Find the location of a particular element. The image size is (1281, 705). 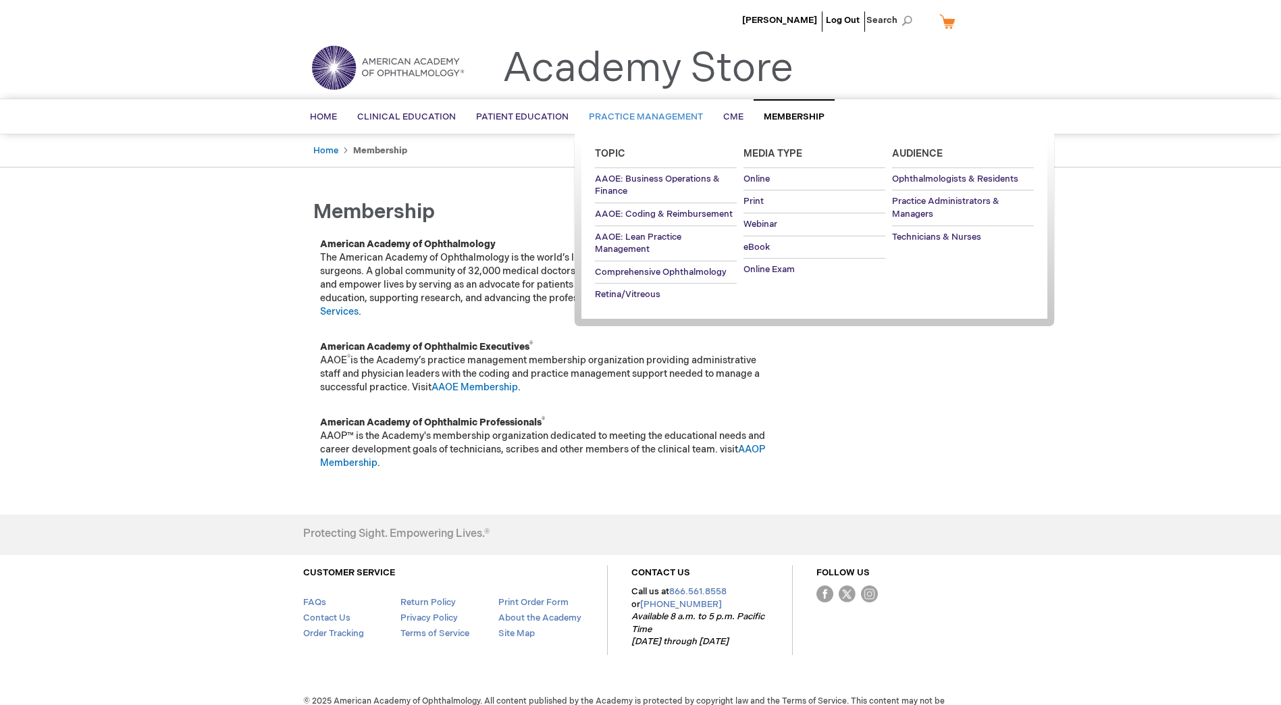

span: Comprehensive Ophthalmology is located at coordinates (661, 272).